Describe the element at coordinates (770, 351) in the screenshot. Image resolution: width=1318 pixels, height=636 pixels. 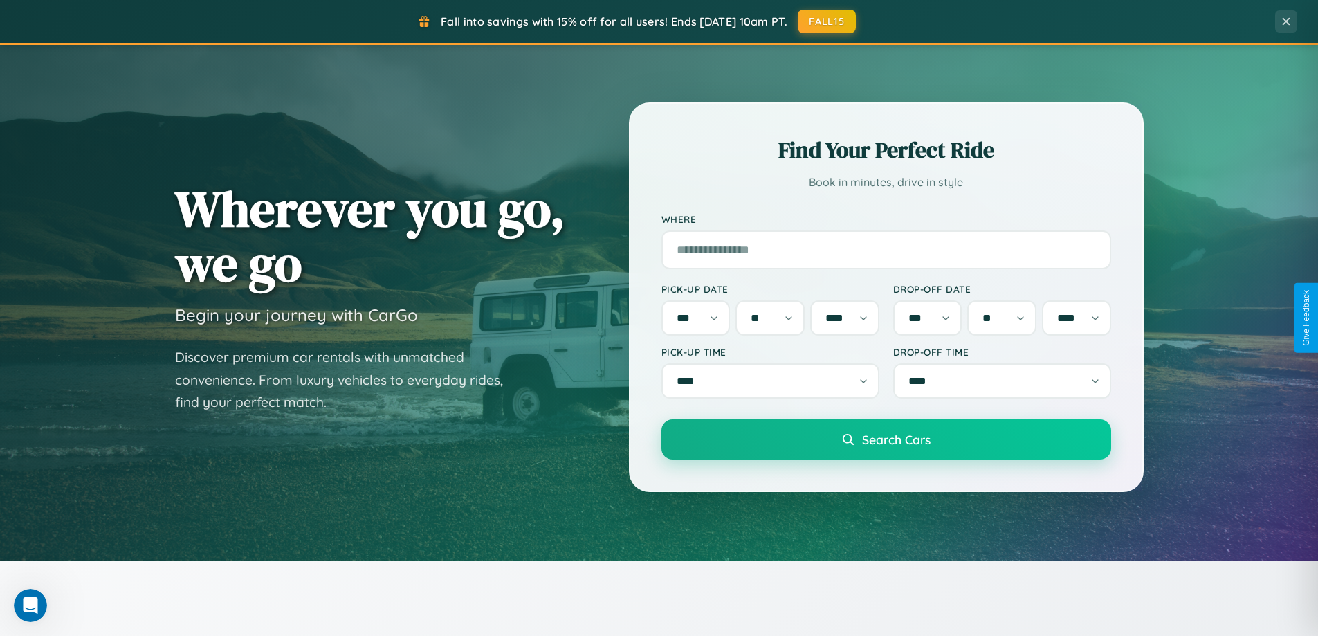
I see `label: Pick-up Time` at that location.